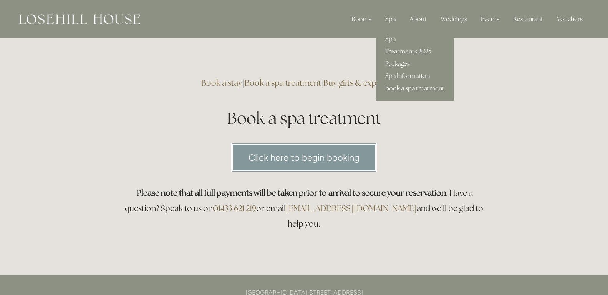 The height and width of the screenshot is (295, 608). I want to click on a: Vouchers, so click(569, 19).